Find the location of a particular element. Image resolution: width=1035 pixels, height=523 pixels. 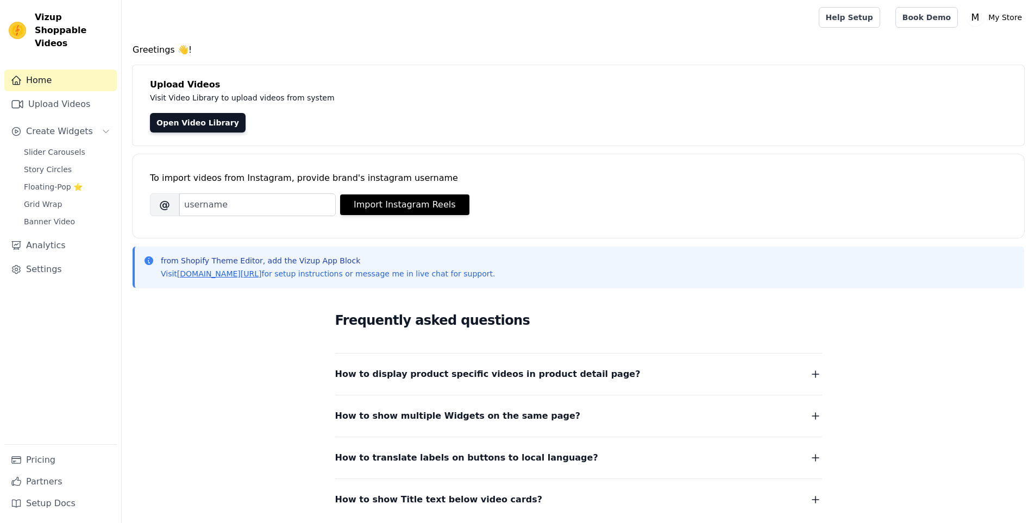

span: Story Circles is located at coordinates (48, 170).